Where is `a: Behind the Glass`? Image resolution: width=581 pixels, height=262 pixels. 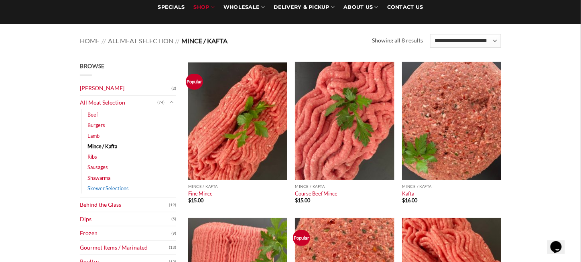 a: Behind the Glass is located at coordinates (124, 205).